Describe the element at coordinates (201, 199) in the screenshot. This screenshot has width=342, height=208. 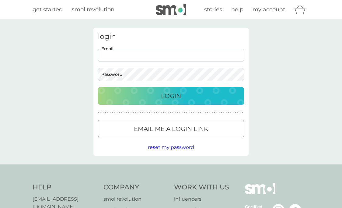
I see `a: influencers` at that location.